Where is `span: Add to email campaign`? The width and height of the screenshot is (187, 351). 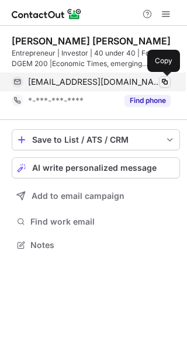 span: Add to email campaign is located at coordinates (78, 196).